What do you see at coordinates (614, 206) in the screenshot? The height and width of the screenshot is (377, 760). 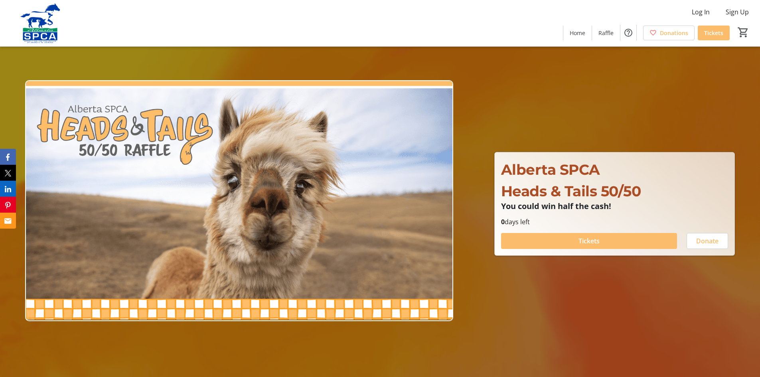 I see `p: You could win half the cash!` at bounding box center [614, 206].